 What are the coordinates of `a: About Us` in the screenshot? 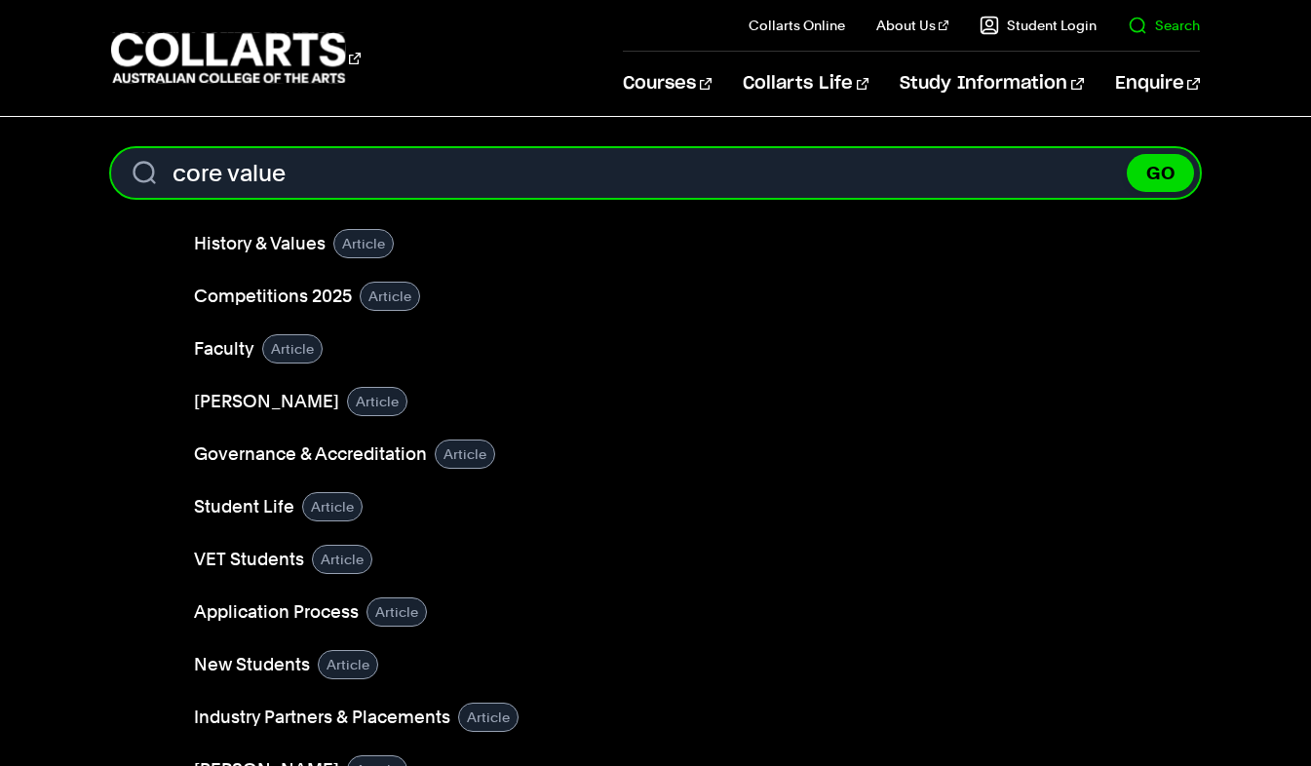 It's located at (912, 25).